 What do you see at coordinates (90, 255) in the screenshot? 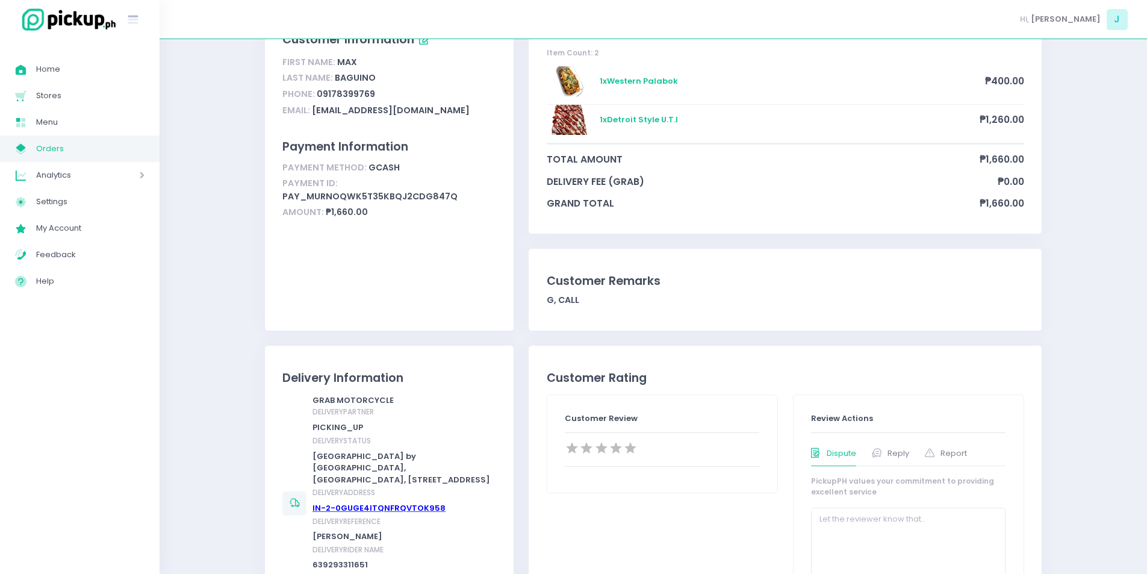
I see `span: Feedback` at bounding box center [90, 255].